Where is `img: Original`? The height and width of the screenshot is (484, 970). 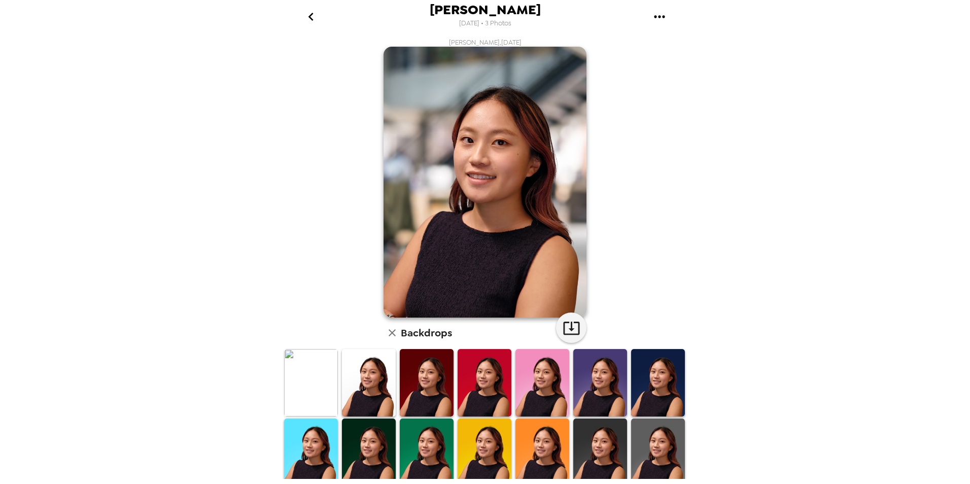 img: Original is located at coordinates (311, 383).